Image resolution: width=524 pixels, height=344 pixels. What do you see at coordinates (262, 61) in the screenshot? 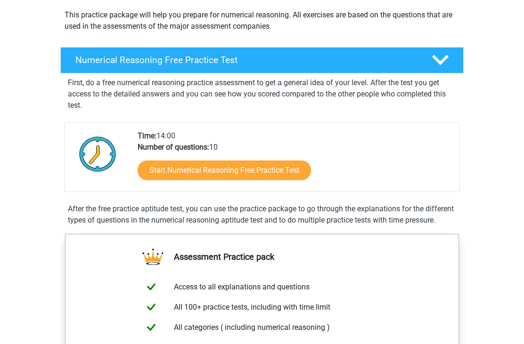
I see `a: Numerical Reasoning Free Practice Test` at bounding box center [262, 61].